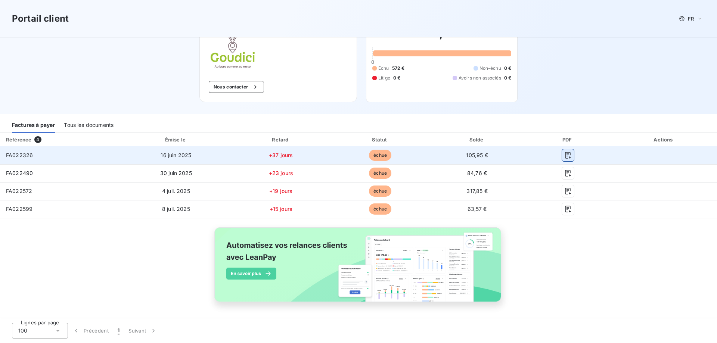 The width and height of the screenshot is (717, 343). Describe the element at coordinates (40, 19) in the screenshot. I see `h3: Portail client` at that location.